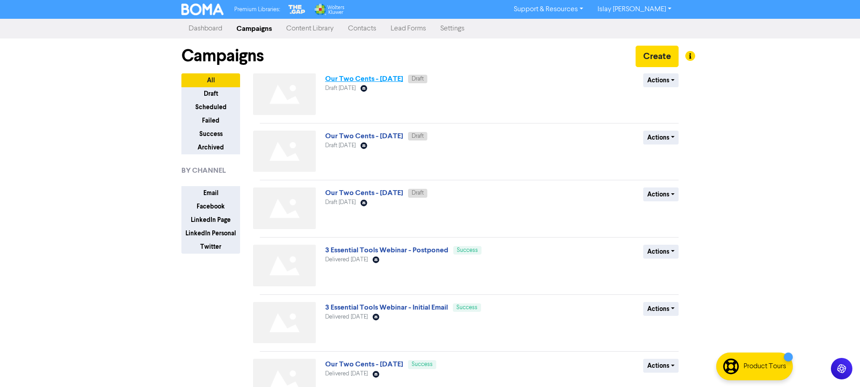  What do you see at coordinates (386, 308) in the screenshot?
I see `a: 3 Essential Tools Webinar - Initial Email` at bounding box center [386, 308].